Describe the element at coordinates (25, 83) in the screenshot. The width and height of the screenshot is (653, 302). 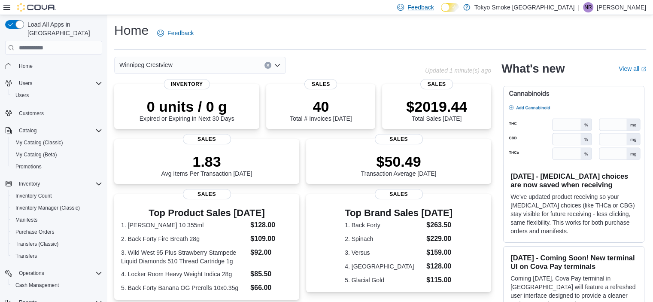
I see `span: Users` at that location.